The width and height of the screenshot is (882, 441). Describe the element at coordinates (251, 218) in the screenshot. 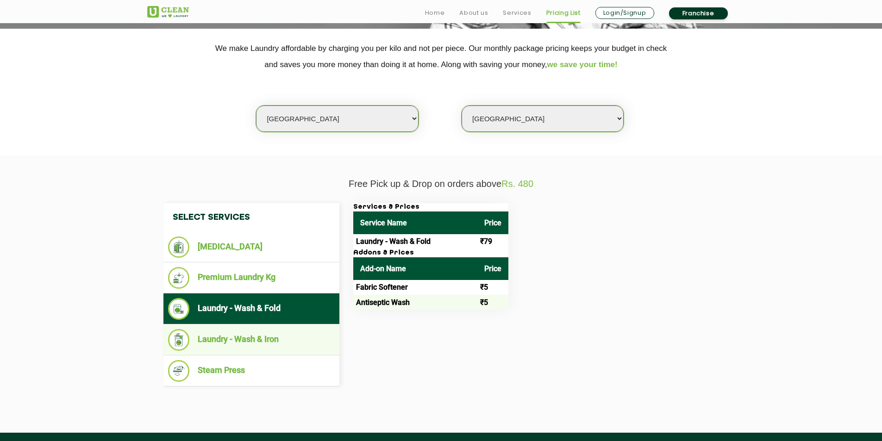

I see `h4: Select Services` at that location.